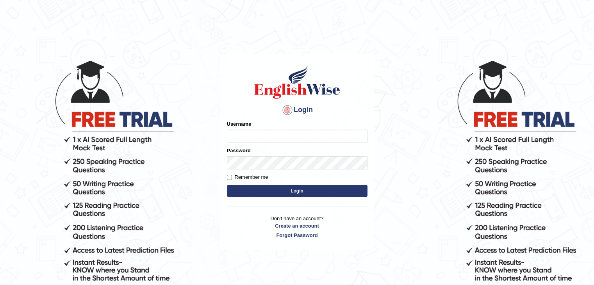  Describe the element at coordinates (248, 177) in the screenshot. I see `label: Remember me` at that location.